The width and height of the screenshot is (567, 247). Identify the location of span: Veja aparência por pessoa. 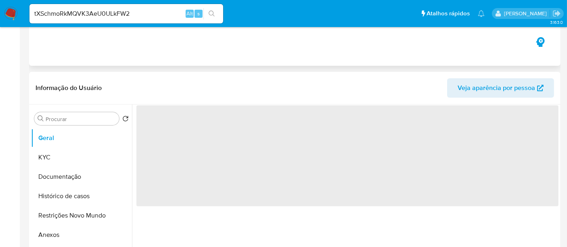
(496, 88).